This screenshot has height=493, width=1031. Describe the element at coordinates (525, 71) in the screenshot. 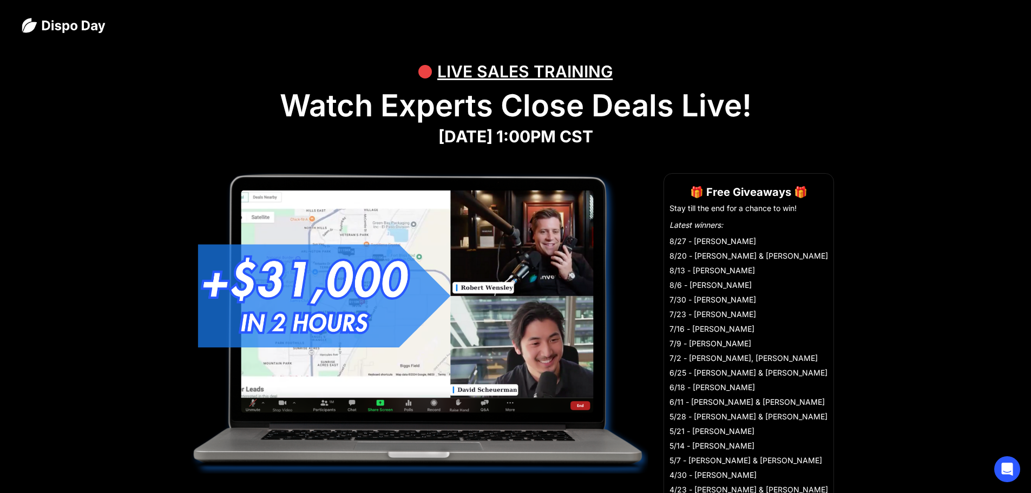

I see `div: LIVE SALES TRAINING` at that location.